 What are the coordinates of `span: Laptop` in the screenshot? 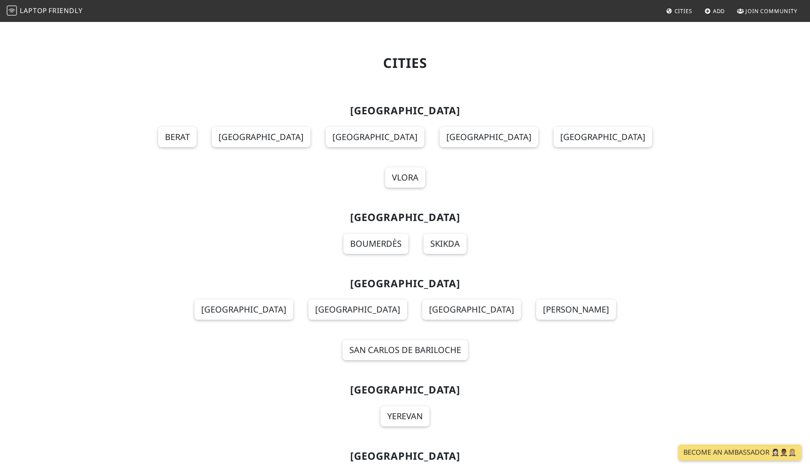 It's located at (33, 11).